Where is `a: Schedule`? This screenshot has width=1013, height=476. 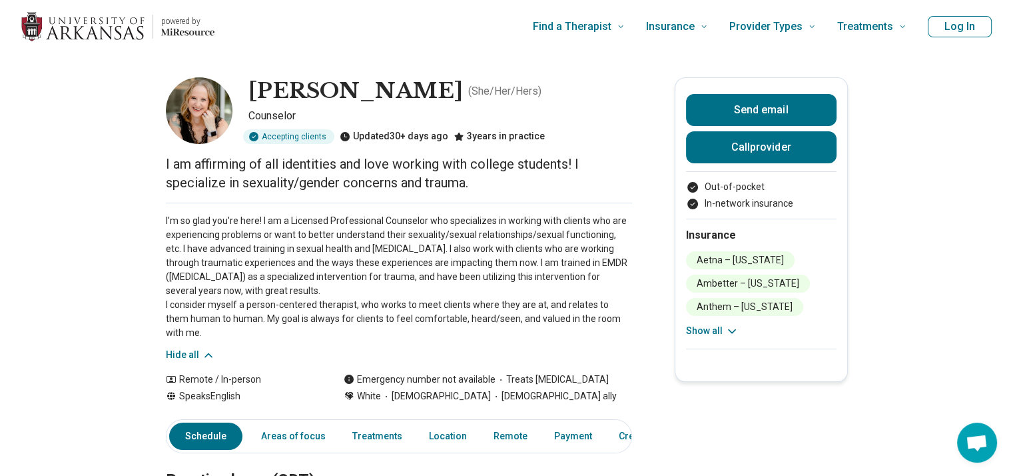 a: Schedule is located at coordinates (206, 436).